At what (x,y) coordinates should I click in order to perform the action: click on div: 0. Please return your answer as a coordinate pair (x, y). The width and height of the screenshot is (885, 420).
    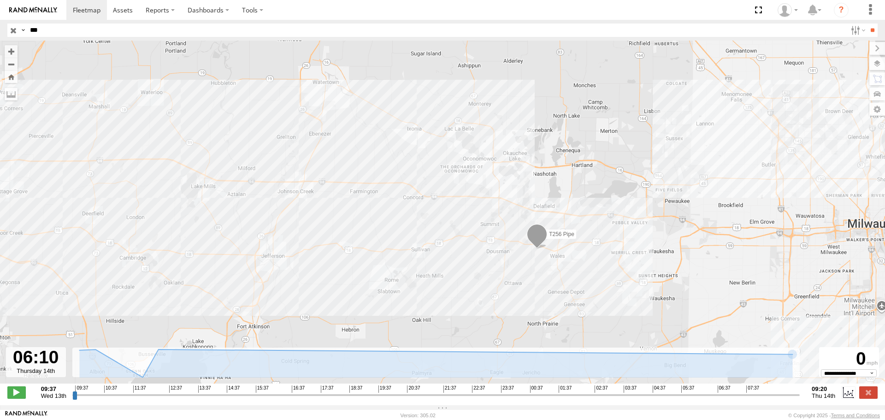
    Looking at the image, I should click on (849, 358).